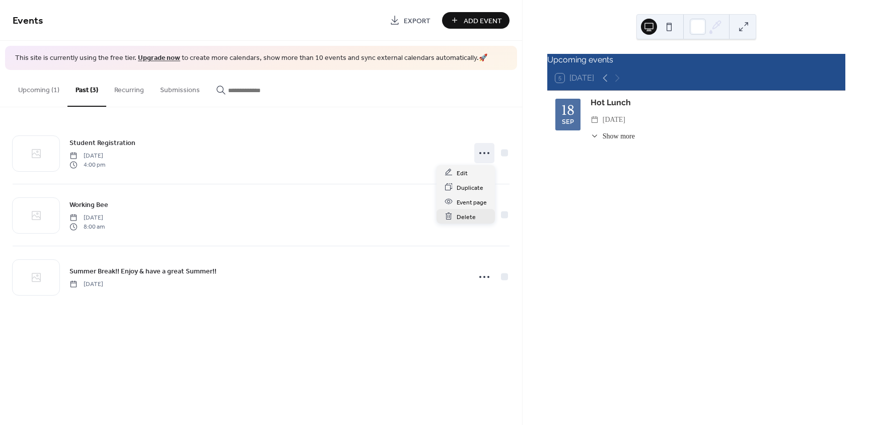  I want to click on span: Export, so click(417, 21).